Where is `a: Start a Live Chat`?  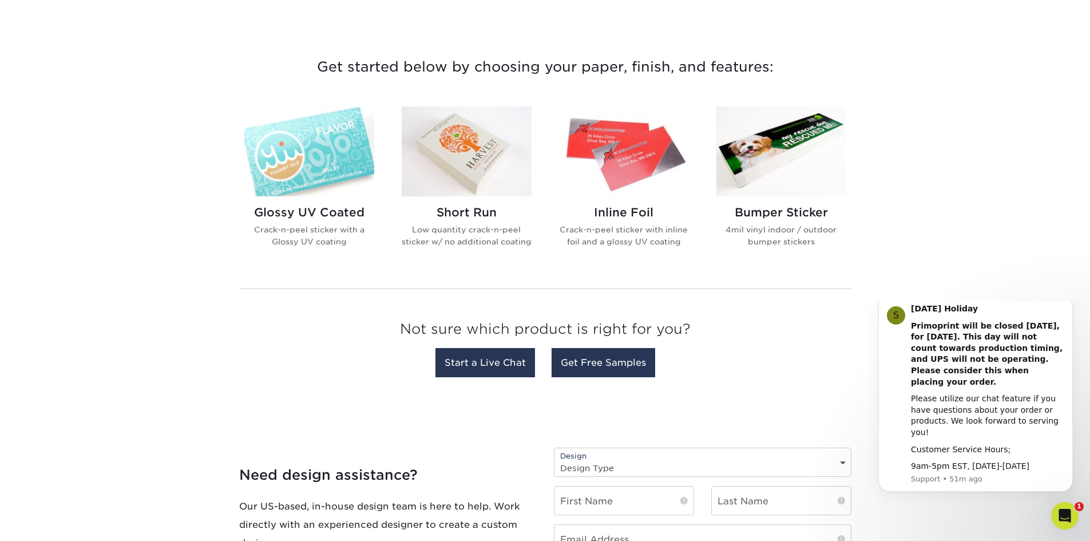 a: Start a Live Chat is located at coordinates (485, 362).